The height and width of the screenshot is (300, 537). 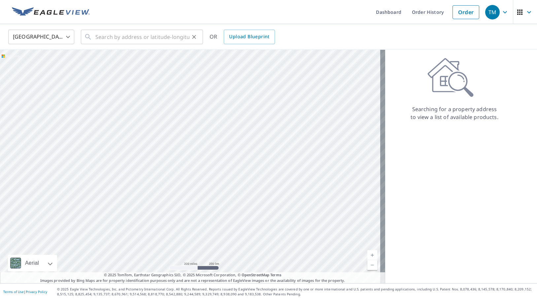 I want to click on a: Current Level 5, Zoom In, so click(x=372, y=255).